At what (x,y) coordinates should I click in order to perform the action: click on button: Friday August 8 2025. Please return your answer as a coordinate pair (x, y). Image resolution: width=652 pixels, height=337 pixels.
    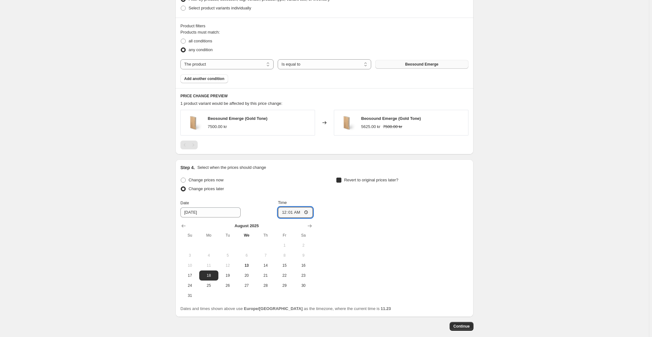
    Looking at the image, I should click on (285, 256).